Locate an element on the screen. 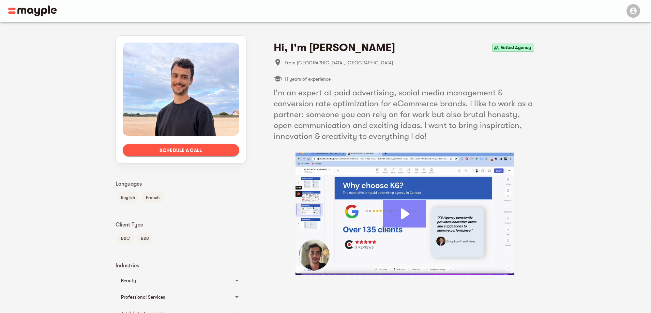  span: Vetted Agency is located at coordinates (516, 48).